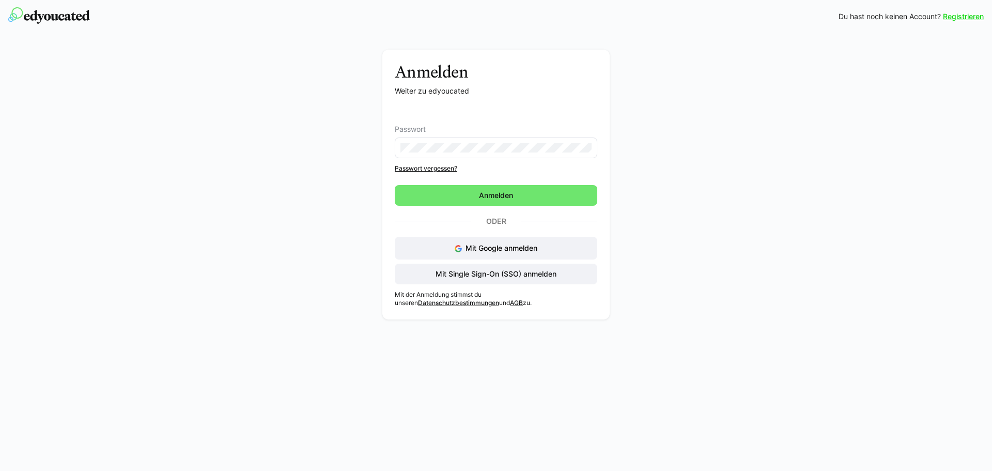  I want to click on a: Datenschutzbestimmungen, so click(458, 302).